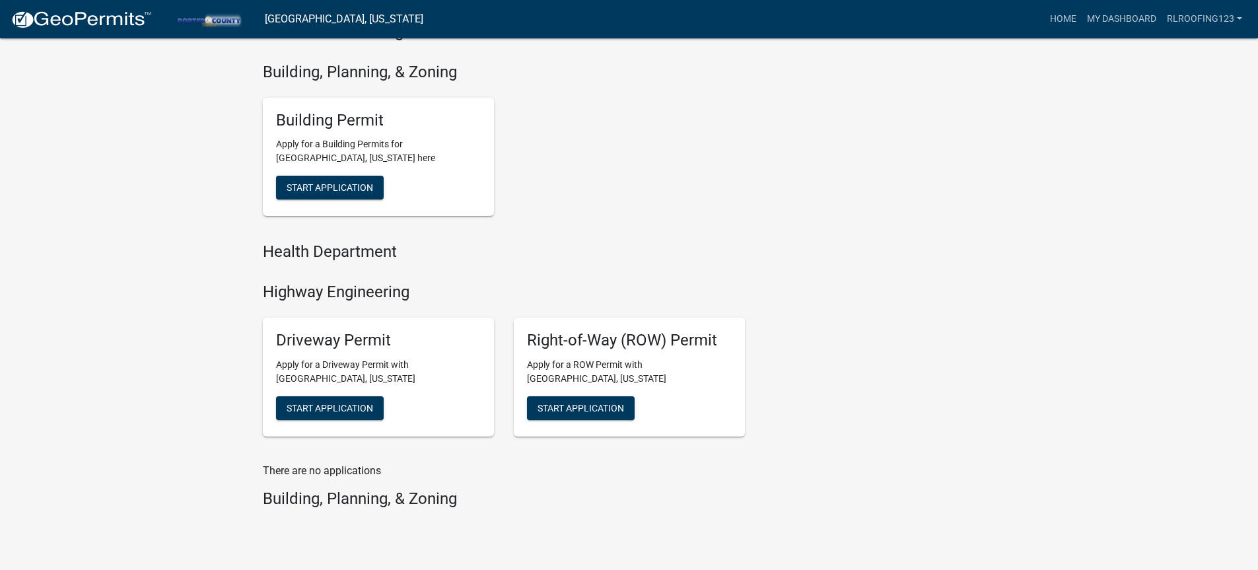 The height and width of the screenshot is (570, 1258). What do you see at coordinates (1122, 19) in the screenshot?
I see `a: My Dashboard` at bounding box center [1122, 19].